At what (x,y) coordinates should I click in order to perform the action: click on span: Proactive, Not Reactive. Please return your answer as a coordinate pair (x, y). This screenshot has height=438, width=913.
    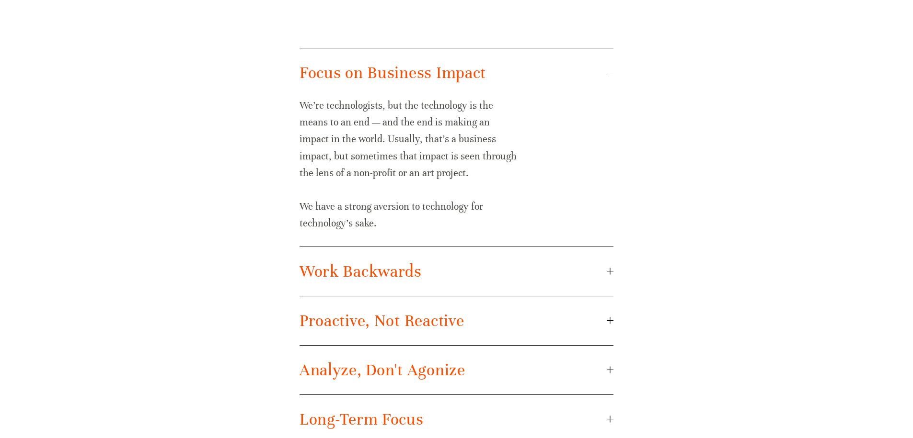
    Looking at the image, I should click on (453, 321).